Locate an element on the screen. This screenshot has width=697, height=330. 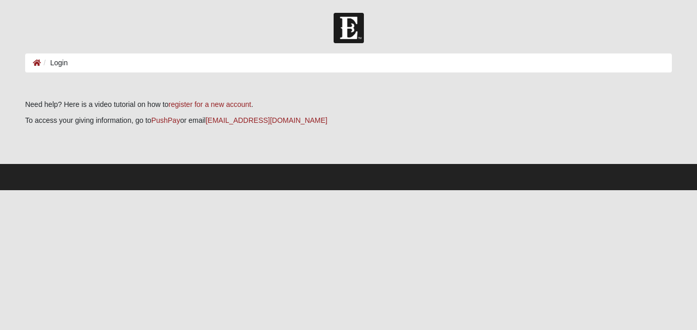
p: Need help? Here is a video tutorial on how to . is located at coordinates (349, 104).